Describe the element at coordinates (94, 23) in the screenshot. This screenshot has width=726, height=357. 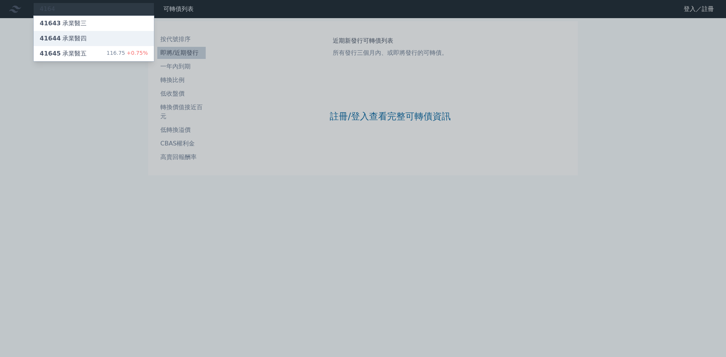
I see `a: 41643承業醫三` at that location.